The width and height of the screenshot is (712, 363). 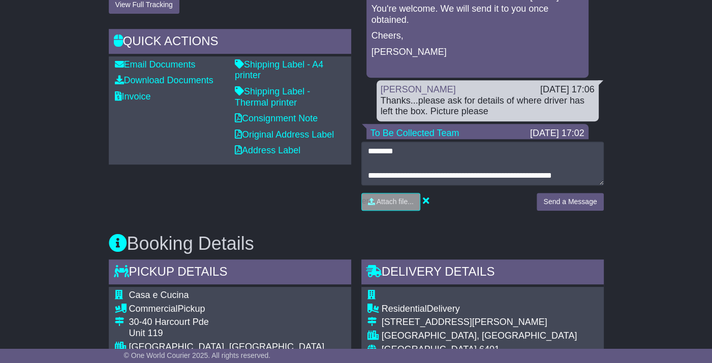 I want to click on span: 6401, so click(x=489, y=350).